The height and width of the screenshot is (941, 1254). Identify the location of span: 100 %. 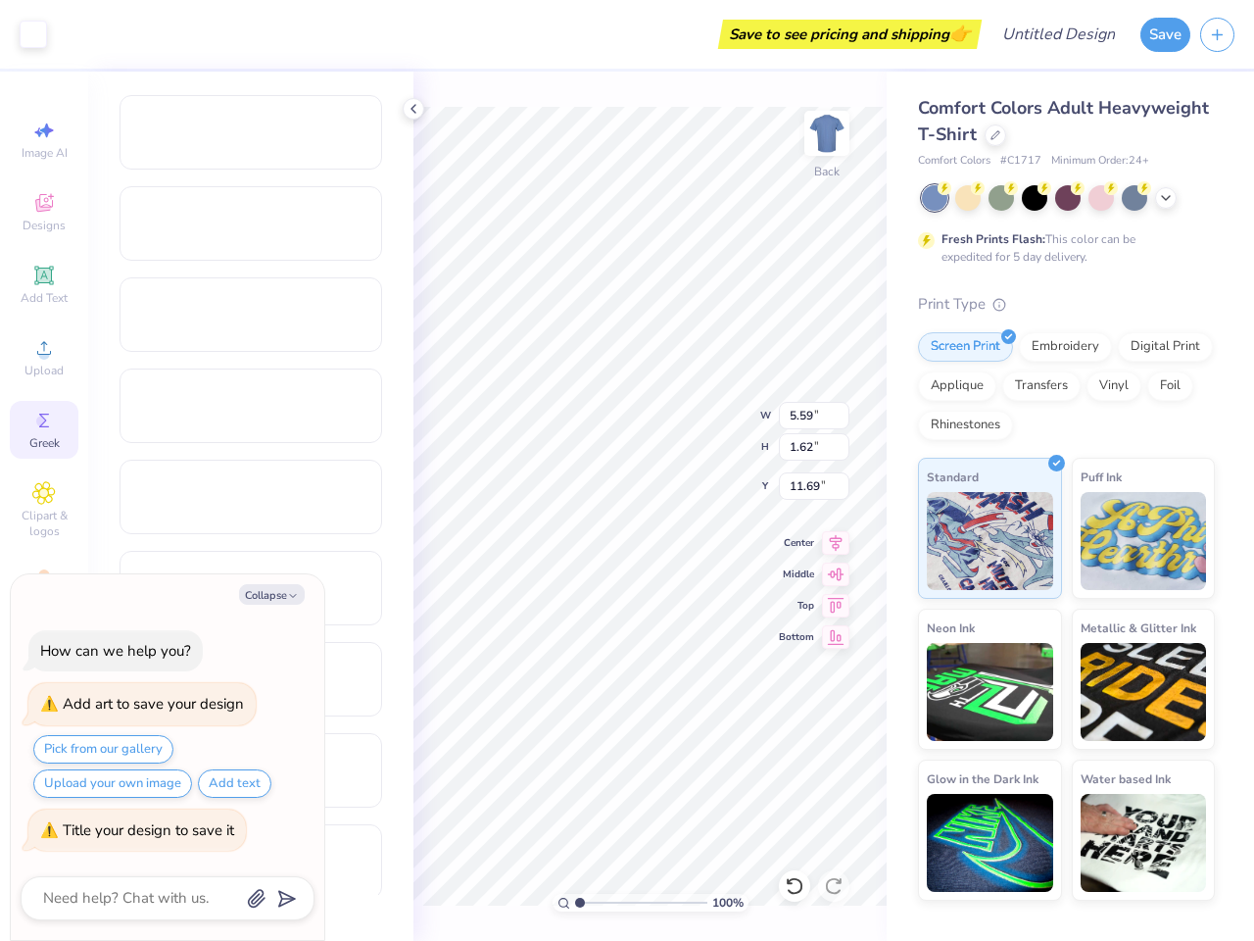
(728, 902).